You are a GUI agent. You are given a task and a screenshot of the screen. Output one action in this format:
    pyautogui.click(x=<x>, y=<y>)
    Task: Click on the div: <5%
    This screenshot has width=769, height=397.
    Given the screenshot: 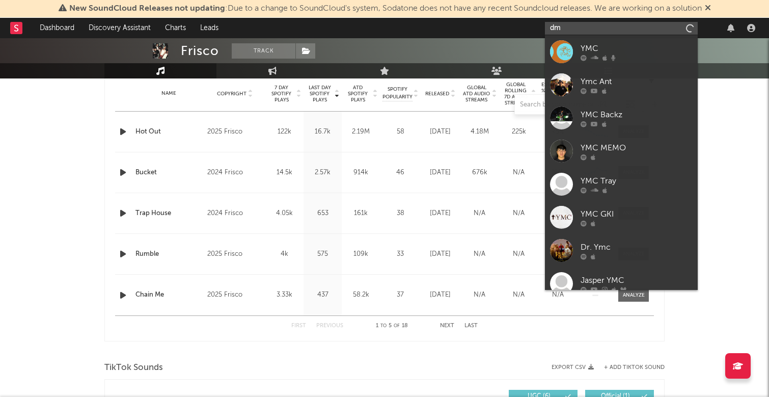 What is the action you would take?
    pyautogui.click(x=558, y=132)
    